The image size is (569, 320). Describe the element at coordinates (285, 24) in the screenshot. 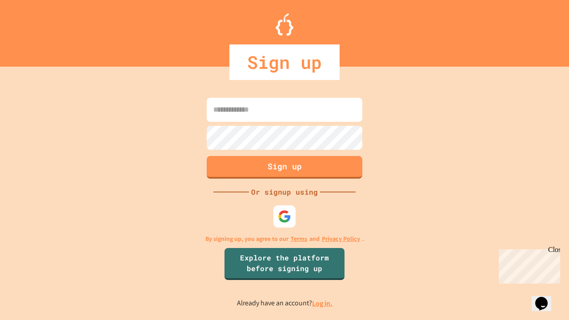

I see `img: Logo.svg` at that location.